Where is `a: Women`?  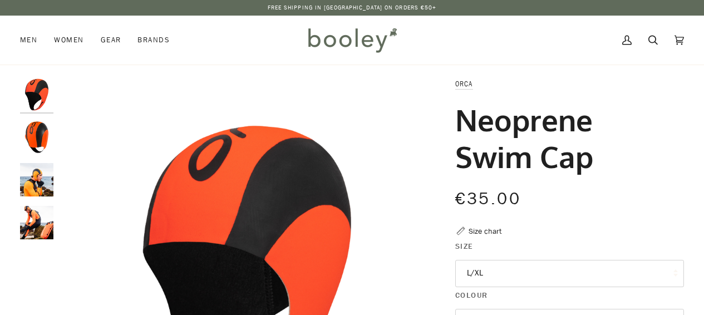
a: Women is located at coordinates (68, 40).